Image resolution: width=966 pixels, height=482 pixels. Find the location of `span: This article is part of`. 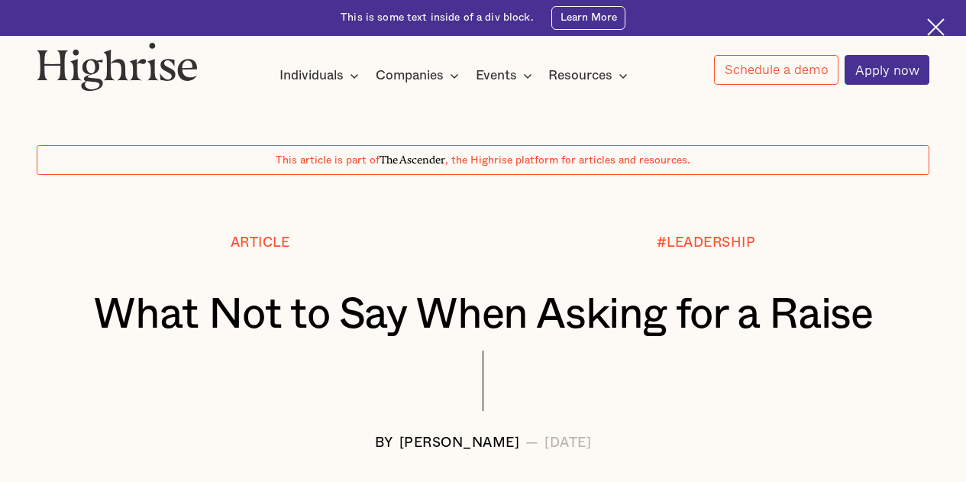

span: This article is part of is located at coordinates (328, 160).